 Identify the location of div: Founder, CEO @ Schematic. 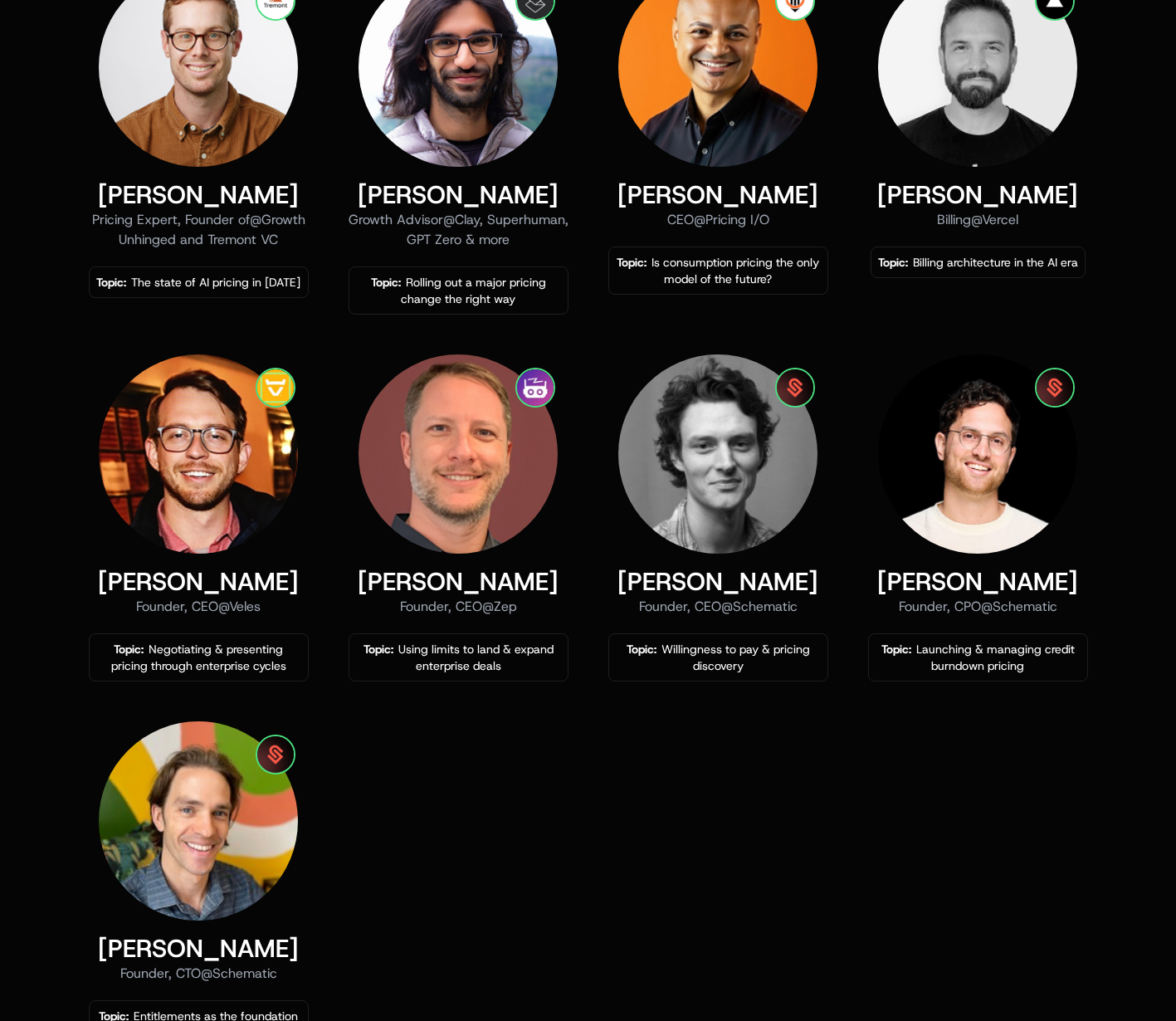
(718, 607).